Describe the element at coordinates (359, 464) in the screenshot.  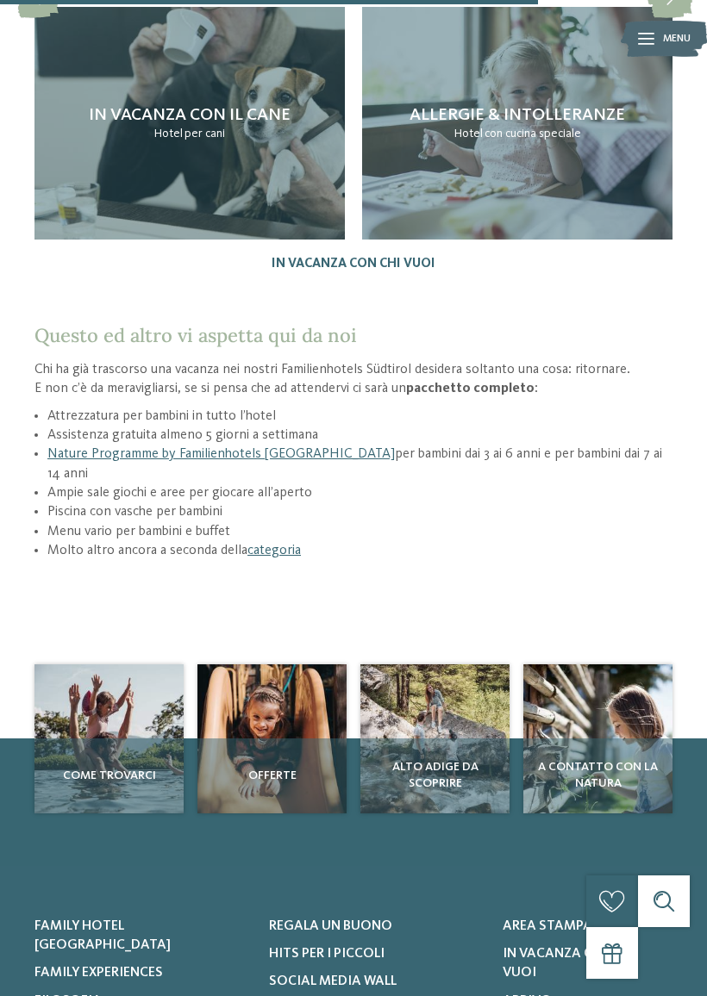
I see `li: per bambini dai 3 ai 6 anni e per bambini dai 7 ai 14 anni` at that location.